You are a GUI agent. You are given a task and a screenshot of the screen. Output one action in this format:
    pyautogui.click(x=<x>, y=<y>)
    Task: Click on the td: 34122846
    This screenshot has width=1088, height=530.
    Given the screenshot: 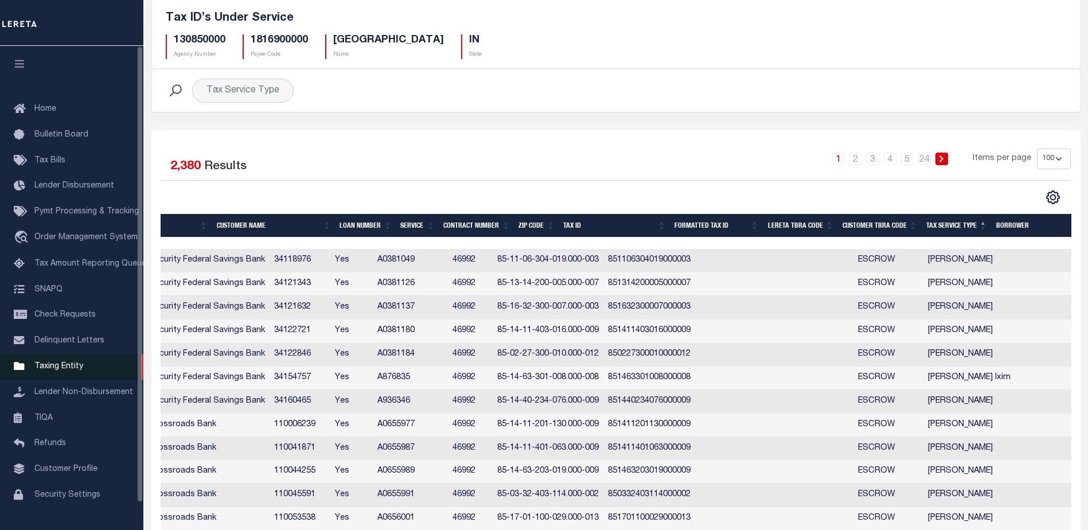 What is the action you would take?
    pyautogui.click(x=300, y=354)
    